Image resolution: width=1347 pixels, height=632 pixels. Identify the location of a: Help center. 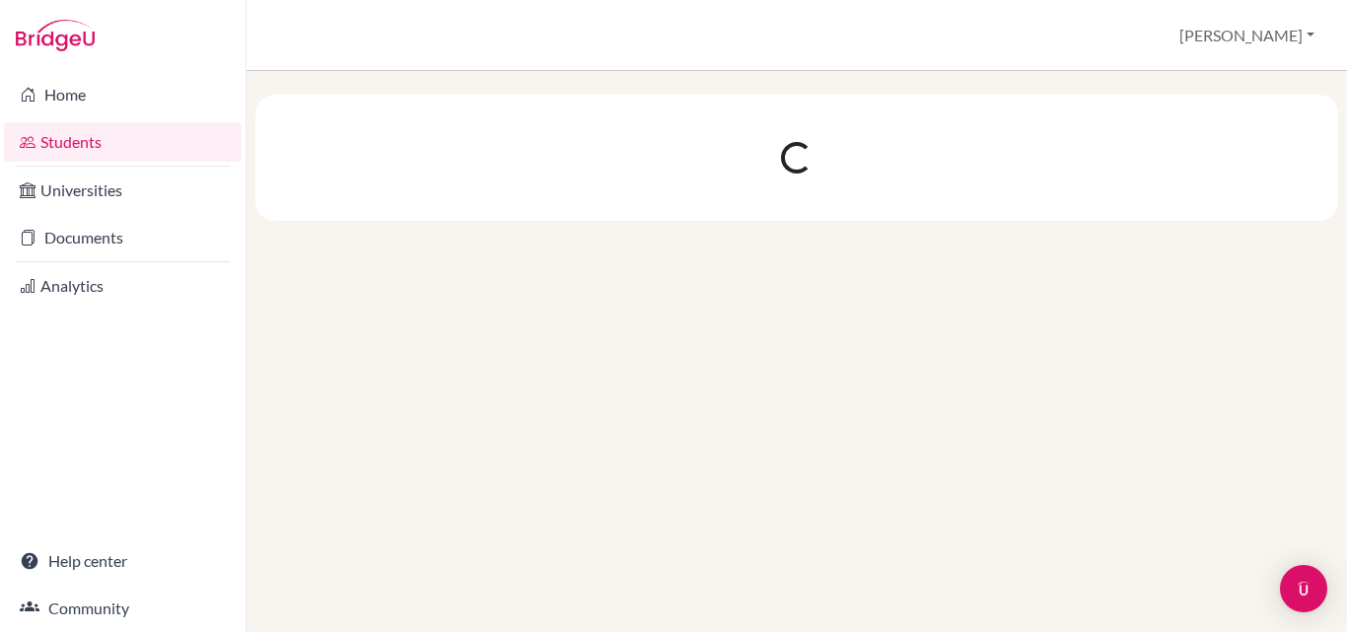
(122, 561).